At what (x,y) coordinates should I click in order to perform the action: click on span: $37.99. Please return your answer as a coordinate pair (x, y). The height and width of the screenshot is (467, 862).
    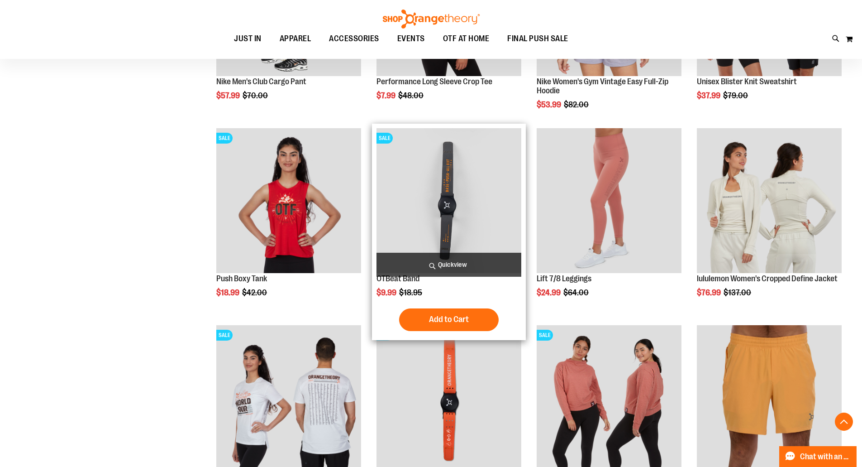
    Looking at the image, I should click on (709, 96).